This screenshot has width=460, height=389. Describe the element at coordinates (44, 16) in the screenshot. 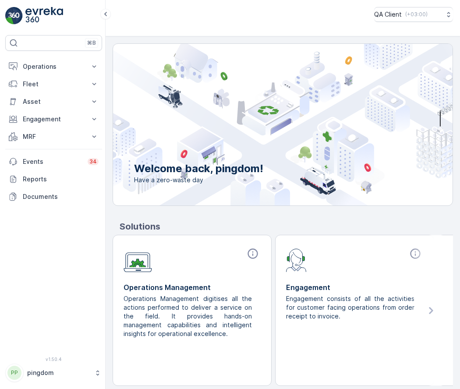

I see `img: logo_light-DOdMpM7g.png` at that location.